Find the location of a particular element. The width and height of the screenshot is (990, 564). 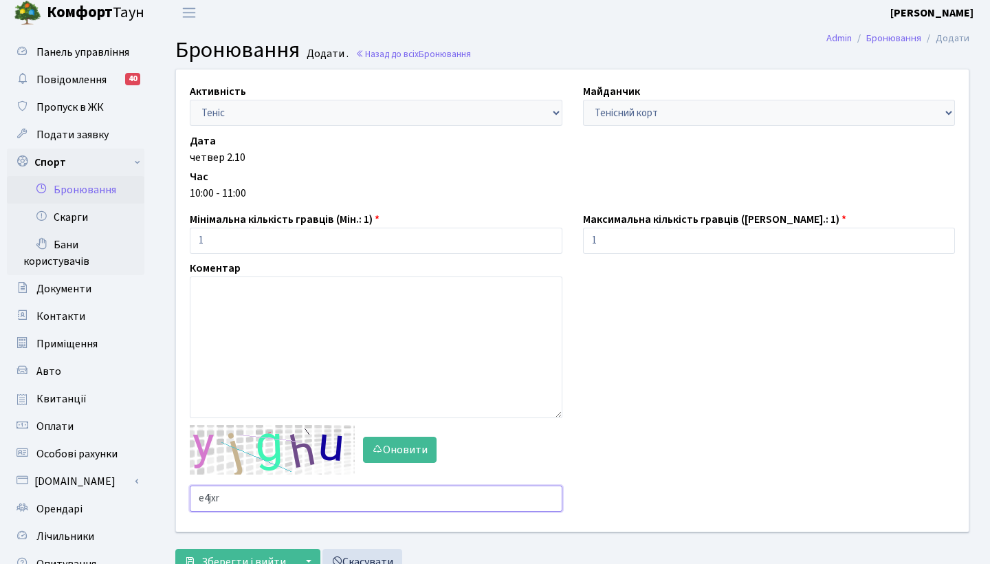

a: Лічильники is located at coordinates (76, 536).